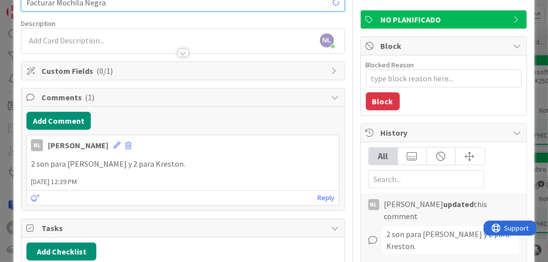 The width and height of the screenshot is (548, 262). I want to click on span: History, so click(445, 133).